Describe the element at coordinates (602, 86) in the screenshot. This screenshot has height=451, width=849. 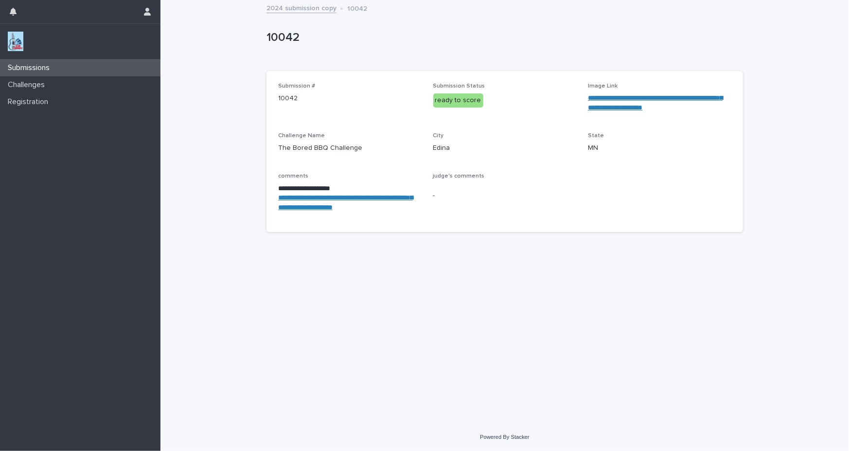
I see `span: Image Link` at that location.